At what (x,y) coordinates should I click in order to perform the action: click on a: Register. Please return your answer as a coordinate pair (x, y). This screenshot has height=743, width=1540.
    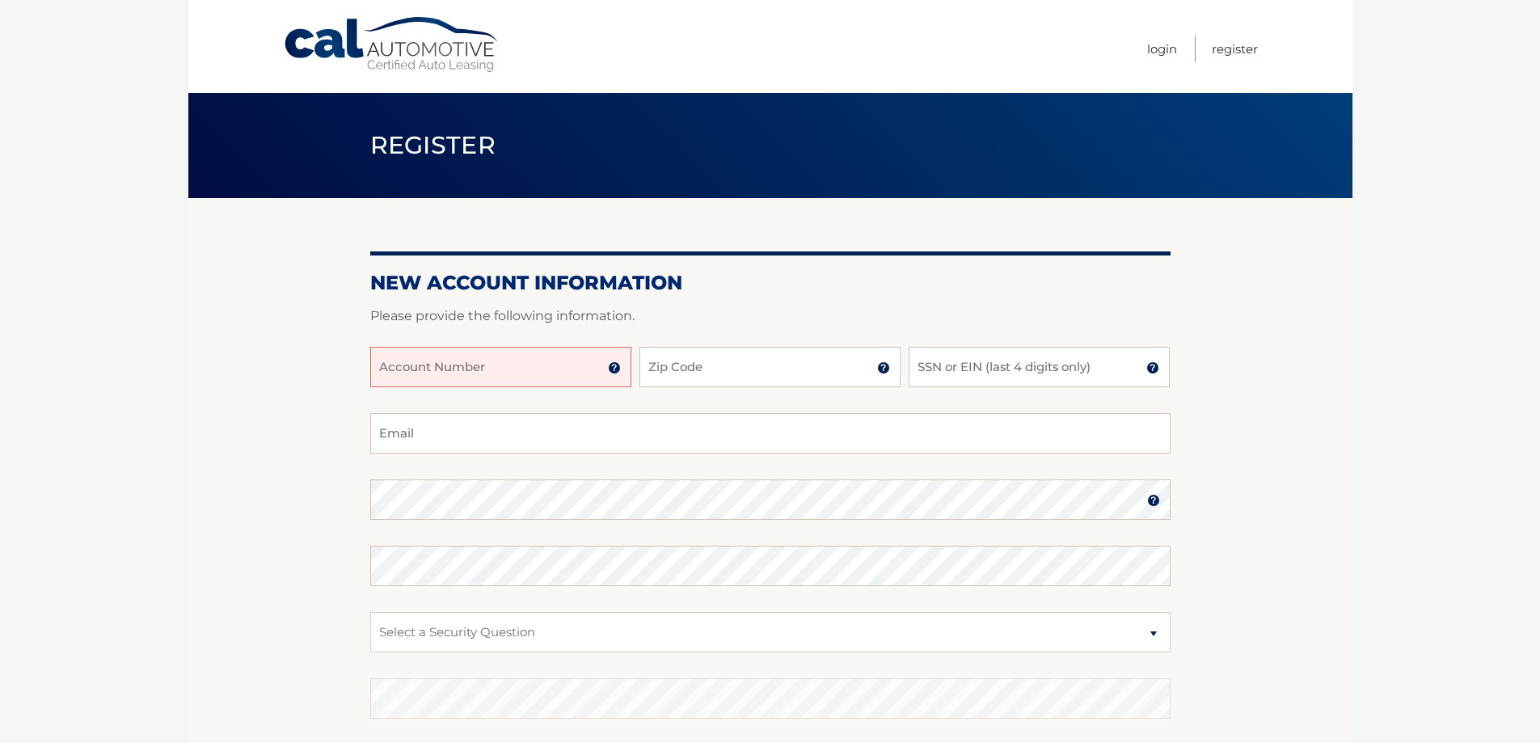
    Looking at the image, I should click on (1234, 48).